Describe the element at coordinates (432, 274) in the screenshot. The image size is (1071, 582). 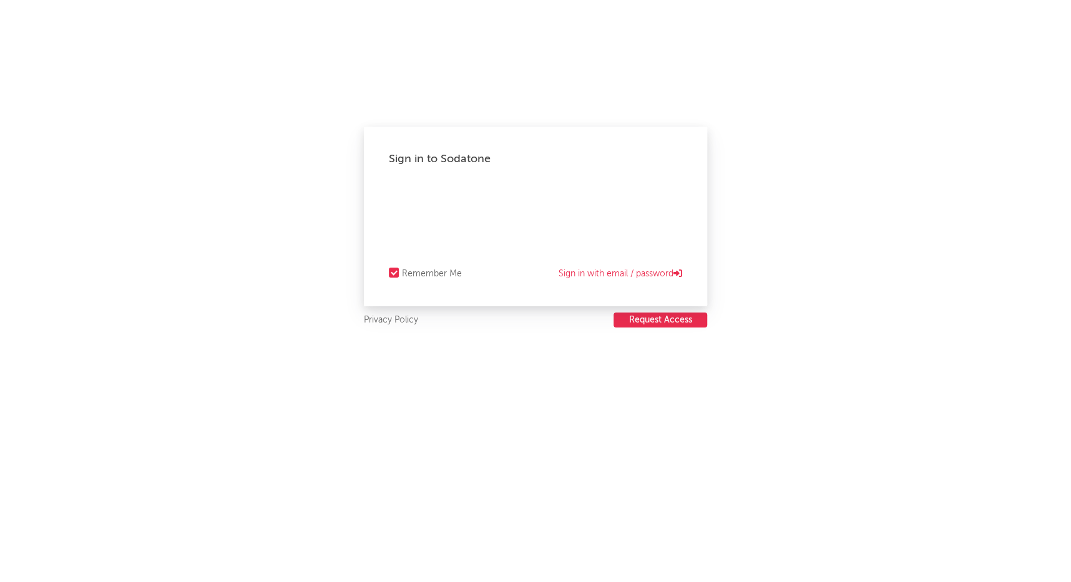
I see `div: Remember Me` at that location.